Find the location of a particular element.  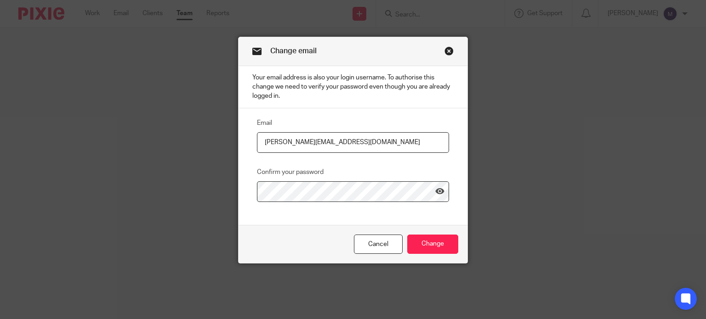

a: Cancel is located at coordinates (378, 244).